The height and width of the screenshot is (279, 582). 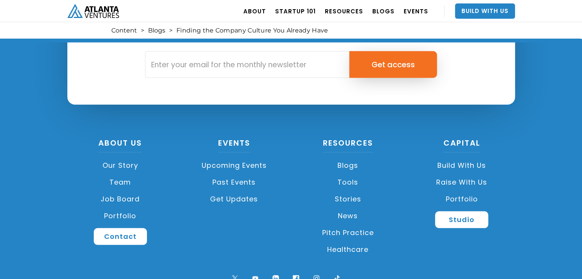 I want to click on a: Tools, so click(x=348, y=183).